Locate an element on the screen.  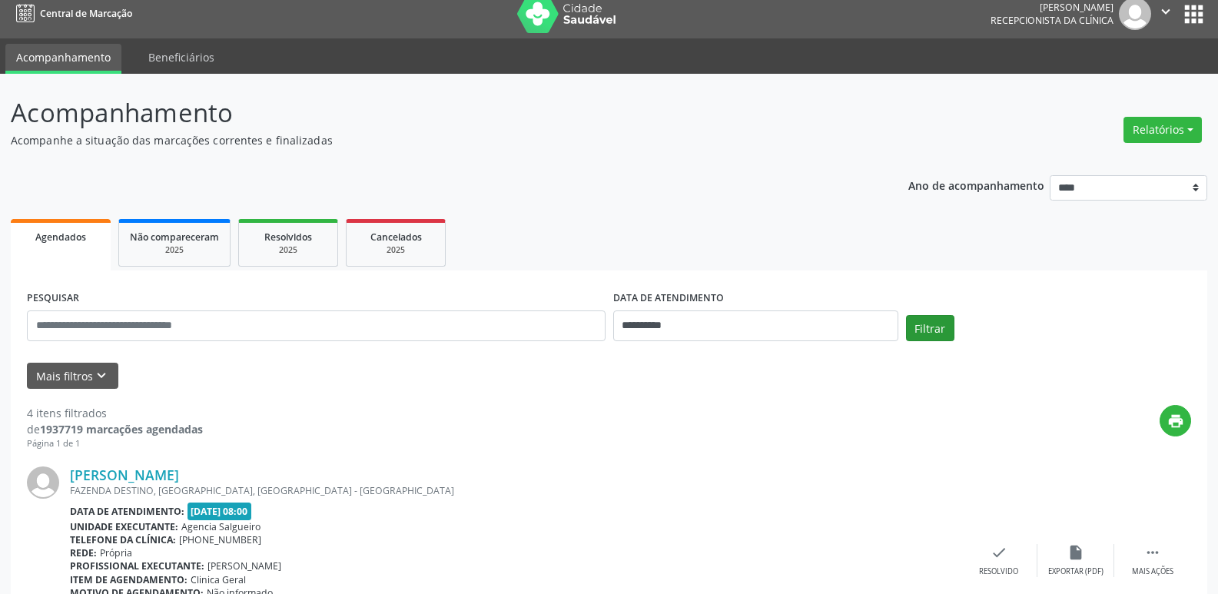
button: Relatórios is located at coordinates (1163, 130).